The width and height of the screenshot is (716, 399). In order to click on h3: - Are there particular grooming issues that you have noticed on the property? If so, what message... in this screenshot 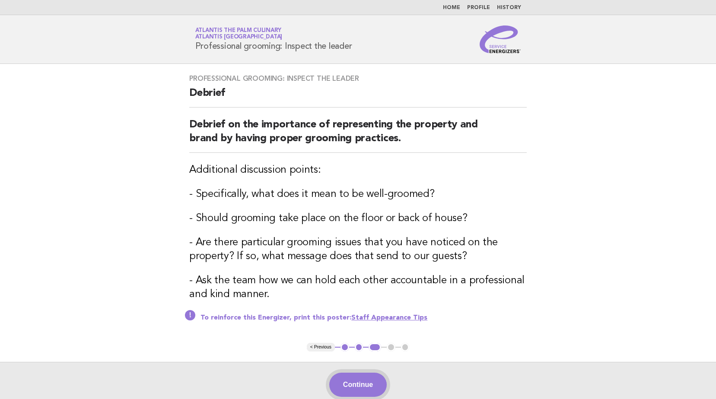, I will do `click(358, 250)`.